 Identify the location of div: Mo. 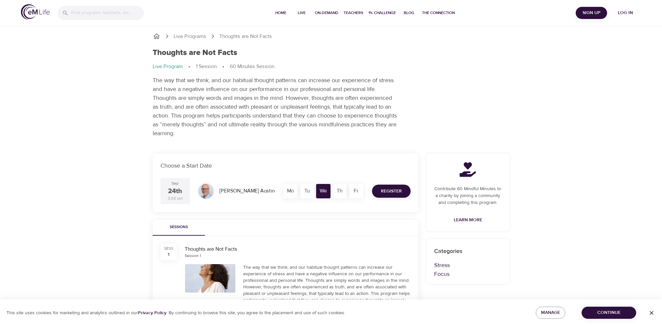
(291, 191).